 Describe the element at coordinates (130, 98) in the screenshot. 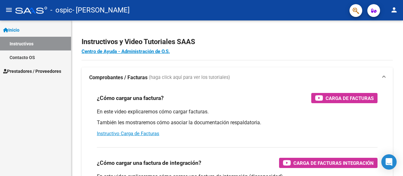

I see `h3: ¿Cómo cargar una factura?` at that location.